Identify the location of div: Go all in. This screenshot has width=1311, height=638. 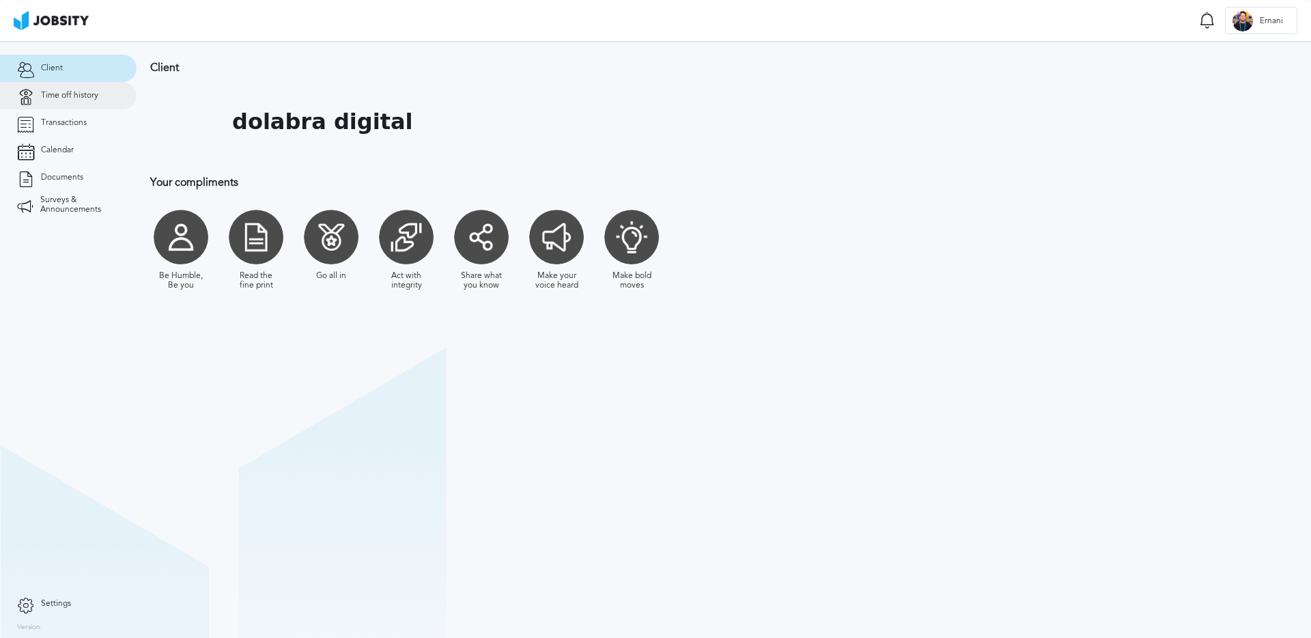
(331, 276).